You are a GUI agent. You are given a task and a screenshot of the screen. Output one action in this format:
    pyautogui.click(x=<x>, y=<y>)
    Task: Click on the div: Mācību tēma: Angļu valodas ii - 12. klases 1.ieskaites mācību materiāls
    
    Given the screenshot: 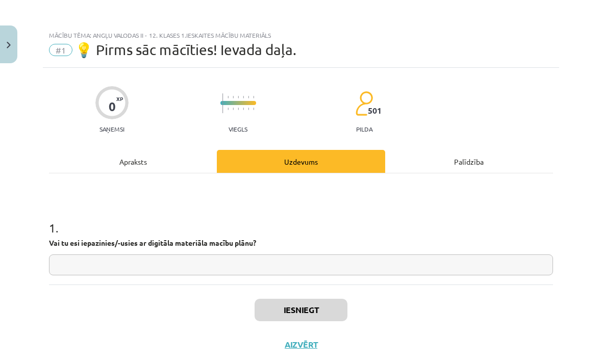 What is the action you would take?
    pyautogui.click(x=301, y=35)
    